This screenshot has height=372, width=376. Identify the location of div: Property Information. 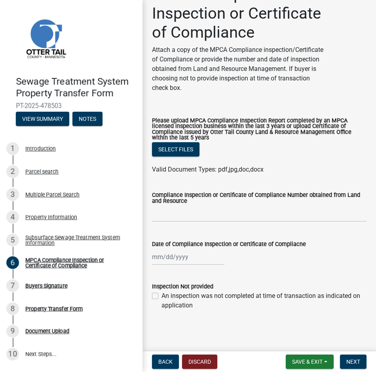
(51, 217).